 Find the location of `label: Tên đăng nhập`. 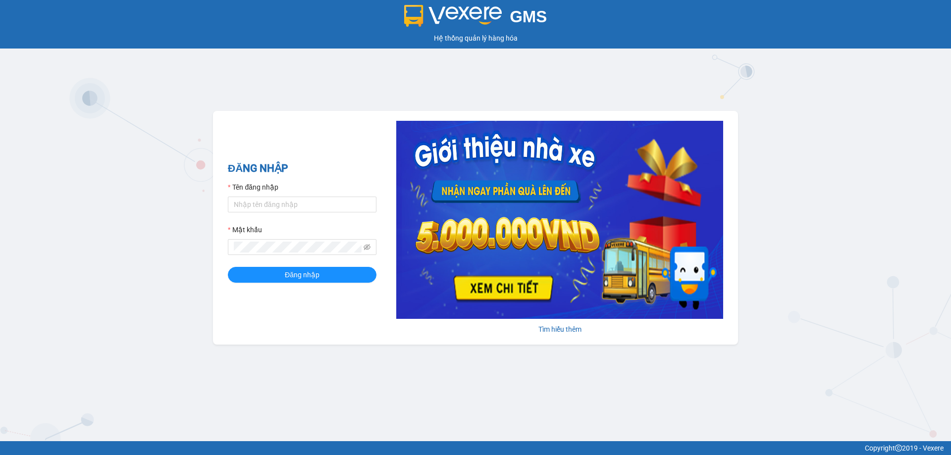

label: Tên đăng nhập is located at coordinates (253, 187).